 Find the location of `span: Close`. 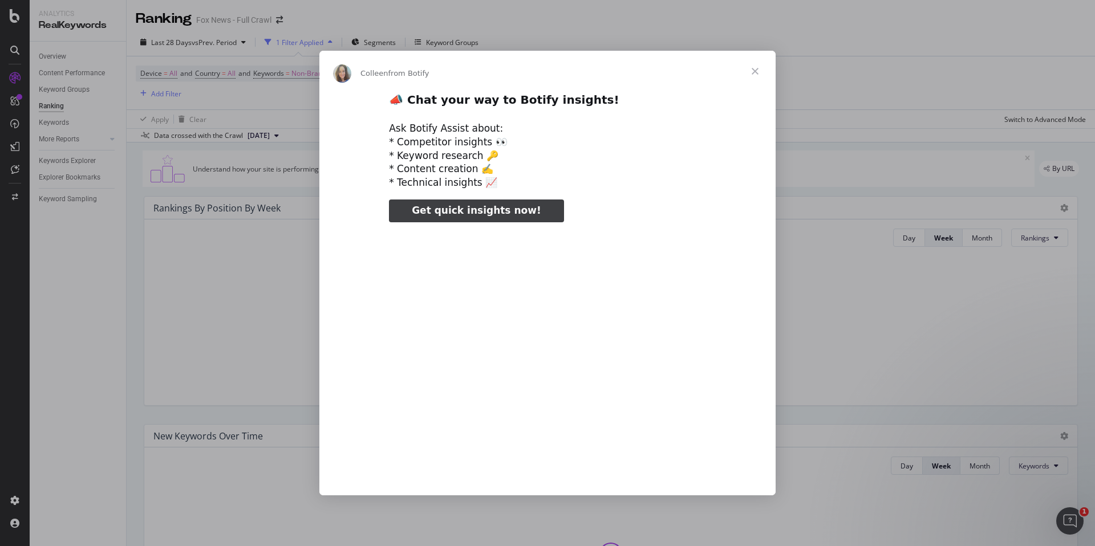

span: Close is located at coordinates (755, 71).